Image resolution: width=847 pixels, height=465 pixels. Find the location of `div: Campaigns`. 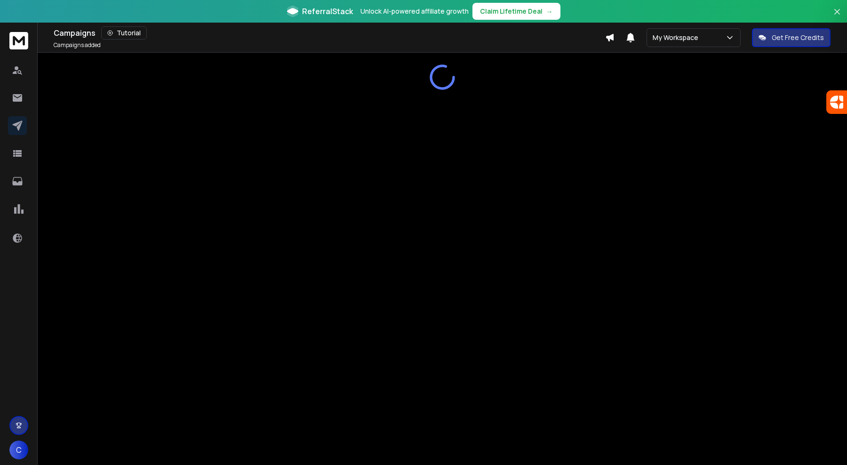

div: Campaigns is located at coordinates (330, 33).